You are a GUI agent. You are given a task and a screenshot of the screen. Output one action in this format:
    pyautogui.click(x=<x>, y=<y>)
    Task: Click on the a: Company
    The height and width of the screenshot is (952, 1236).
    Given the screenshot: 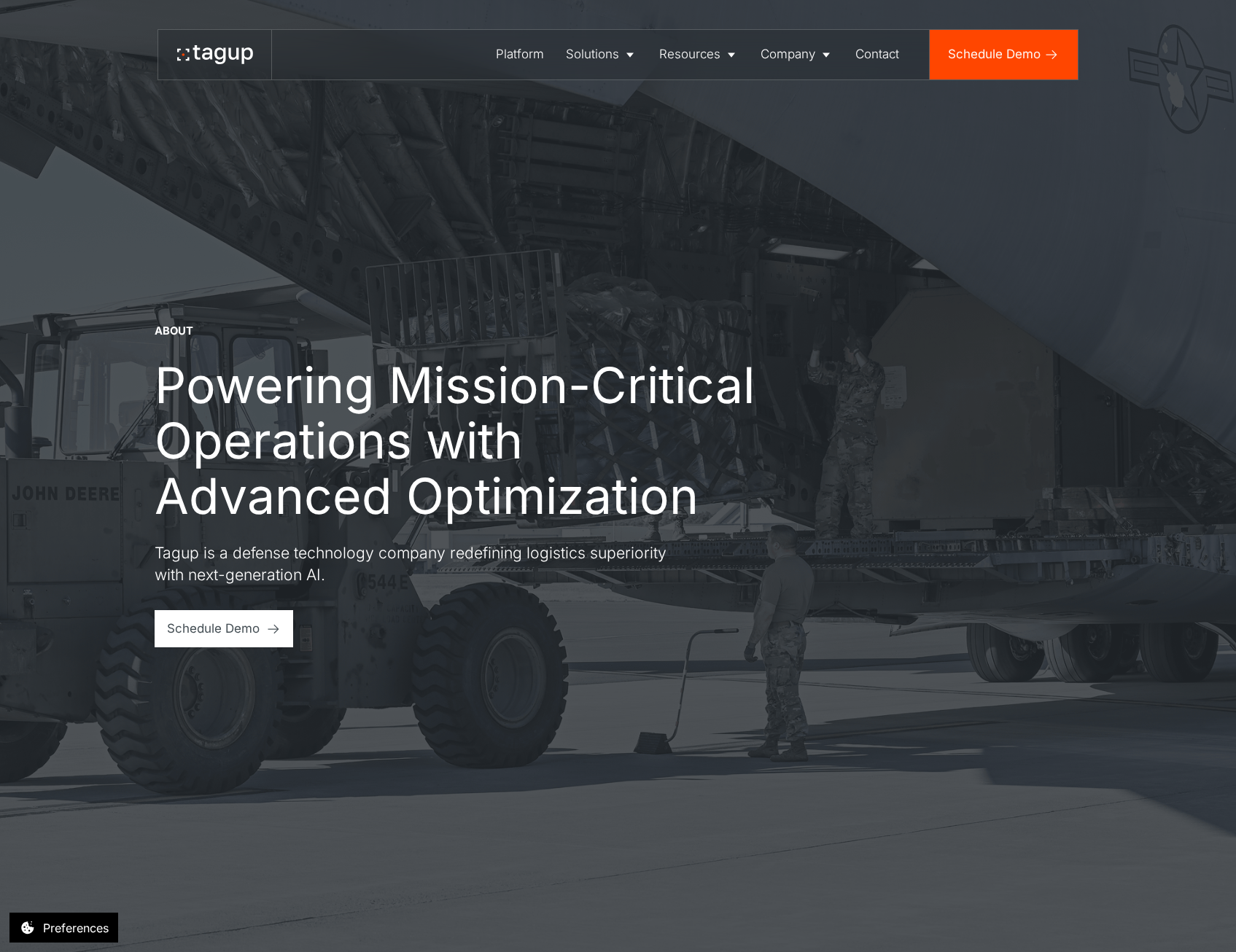 What is the action you would take?
    pyautogui.click(x=797, y=55)
    